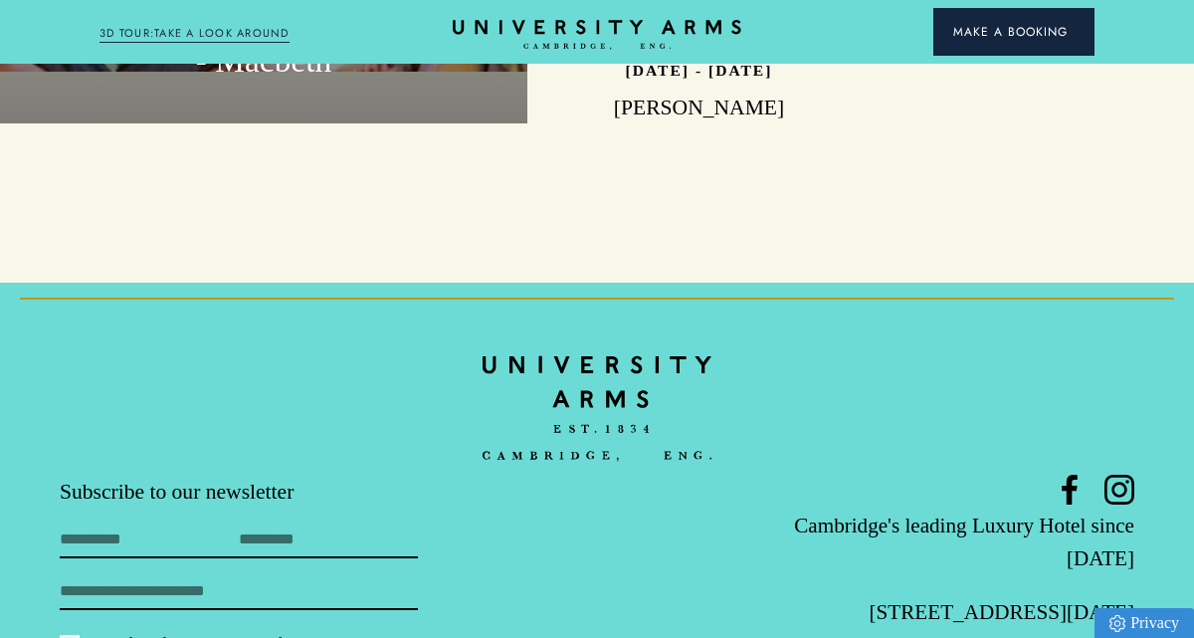  Describe the element at coordinates (239, 492) in the screenshot. I see `p: Subscribe to our newsletter` at that location.